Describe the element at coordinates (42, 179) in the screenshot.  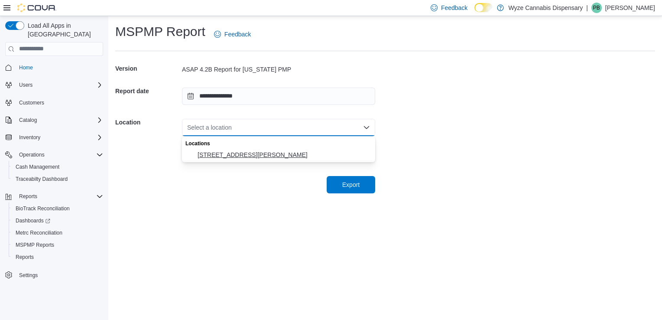
I see `a: Traceabilty Dashboard` at that location.